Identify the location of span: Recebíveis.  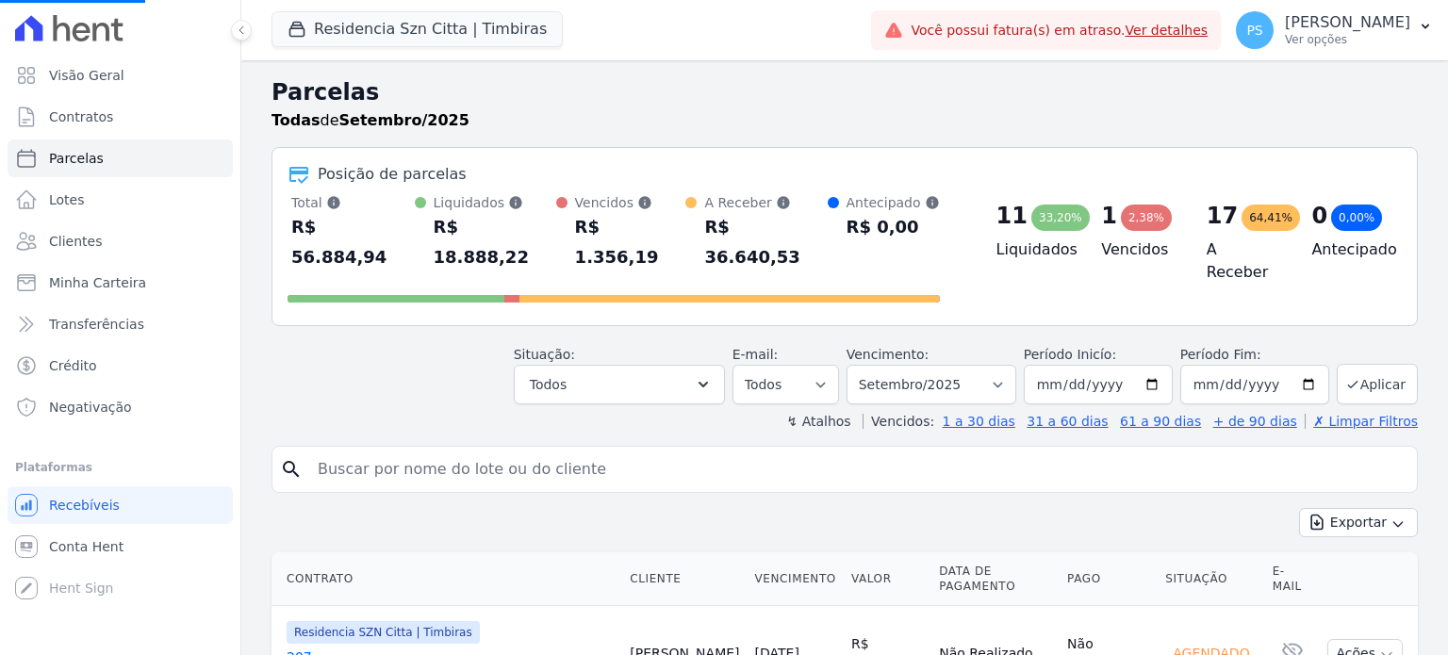
(84, 505).